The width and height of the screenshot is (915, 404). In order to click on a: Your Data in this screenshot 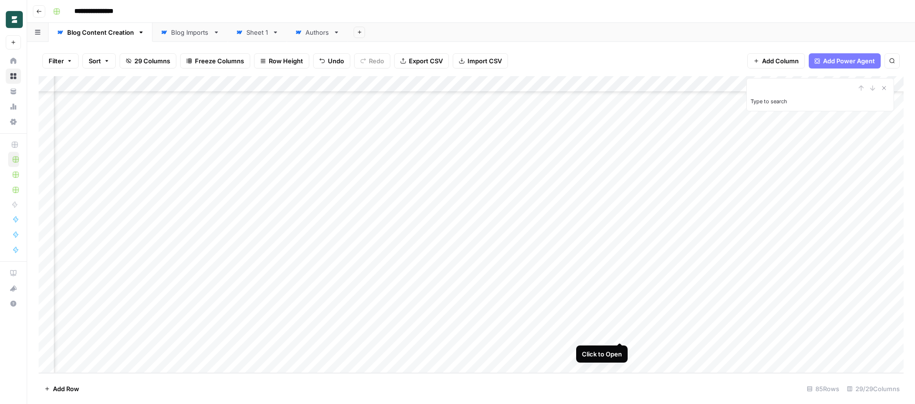, I will do `click(13, 91)`.